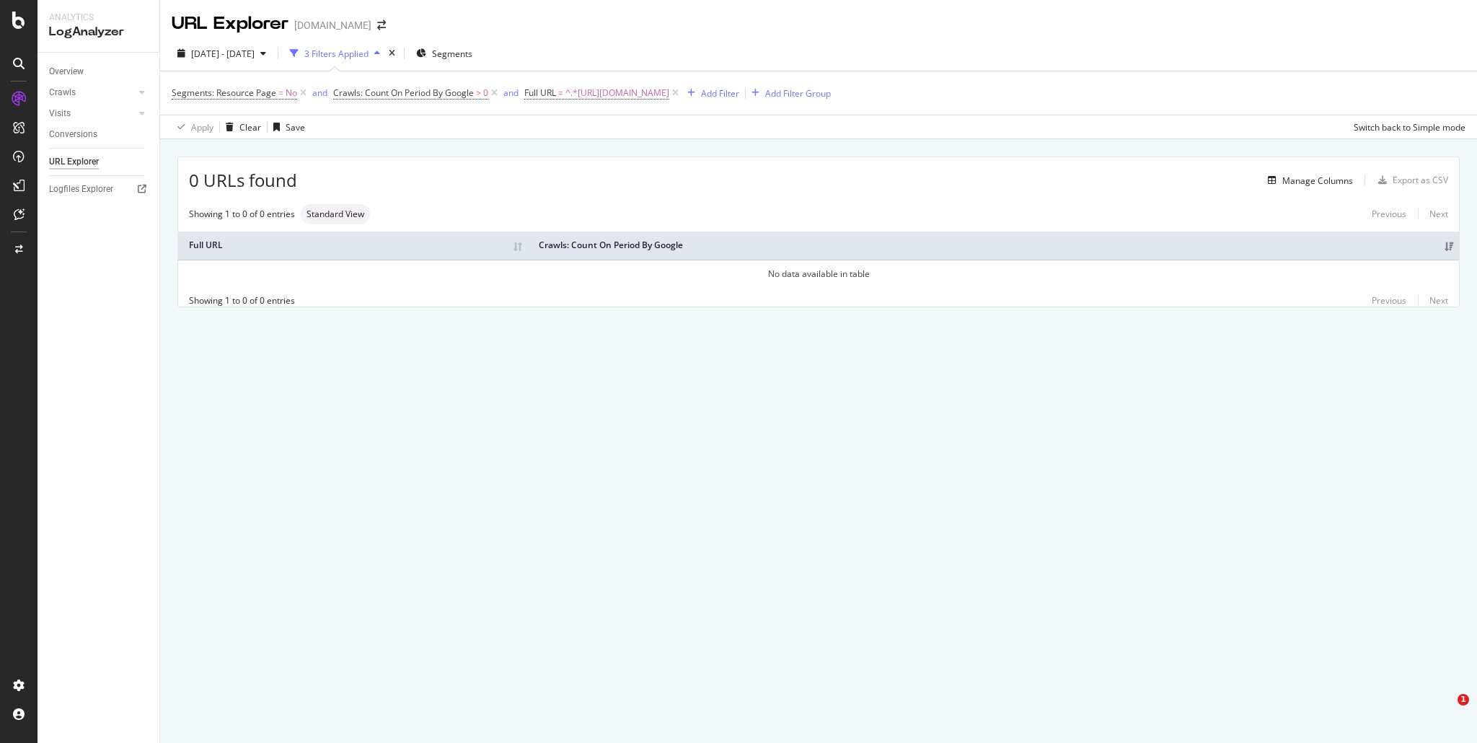 The image size is (1477, 743). Describe the element at coordinates (1420, 180) in the screenshot. I see `div: Export as CSV` at that location.